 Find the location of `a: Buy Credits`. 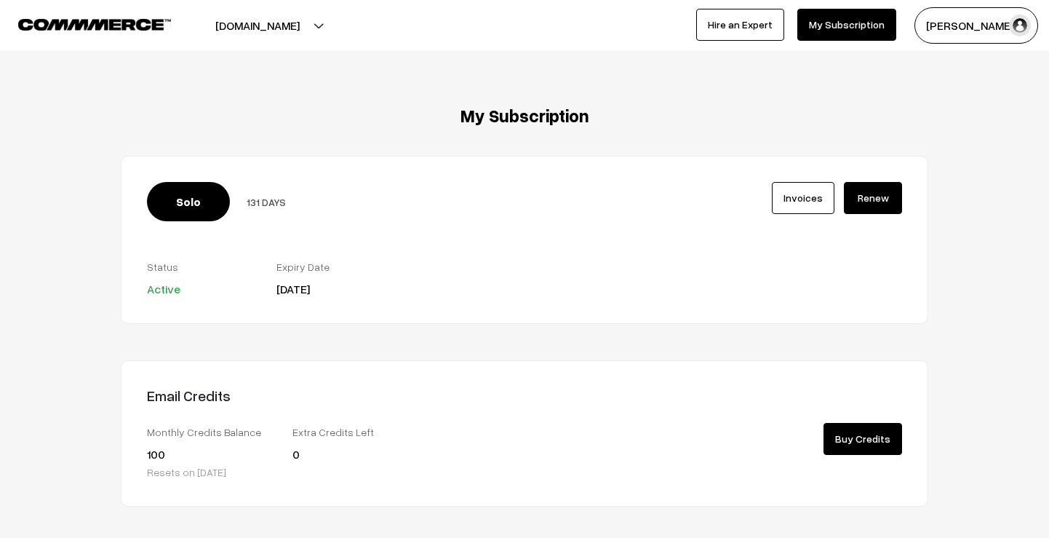

a: Buy Credits is located at coordinates (863, 439).